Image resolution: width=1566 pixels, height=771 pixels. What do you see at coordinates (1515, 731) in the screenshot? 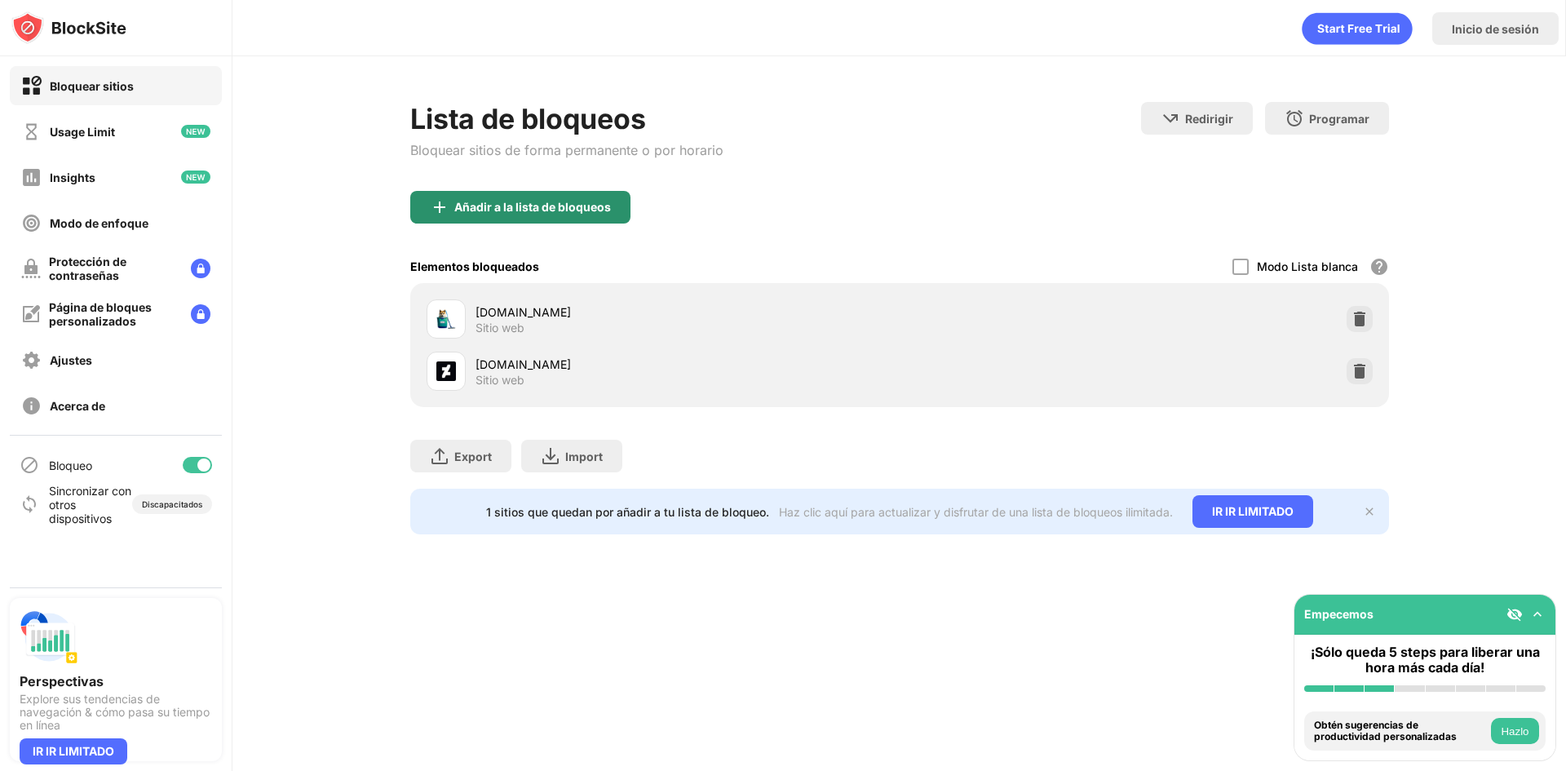
I see `button: Hazlo` at bounding box center [1515, 731].